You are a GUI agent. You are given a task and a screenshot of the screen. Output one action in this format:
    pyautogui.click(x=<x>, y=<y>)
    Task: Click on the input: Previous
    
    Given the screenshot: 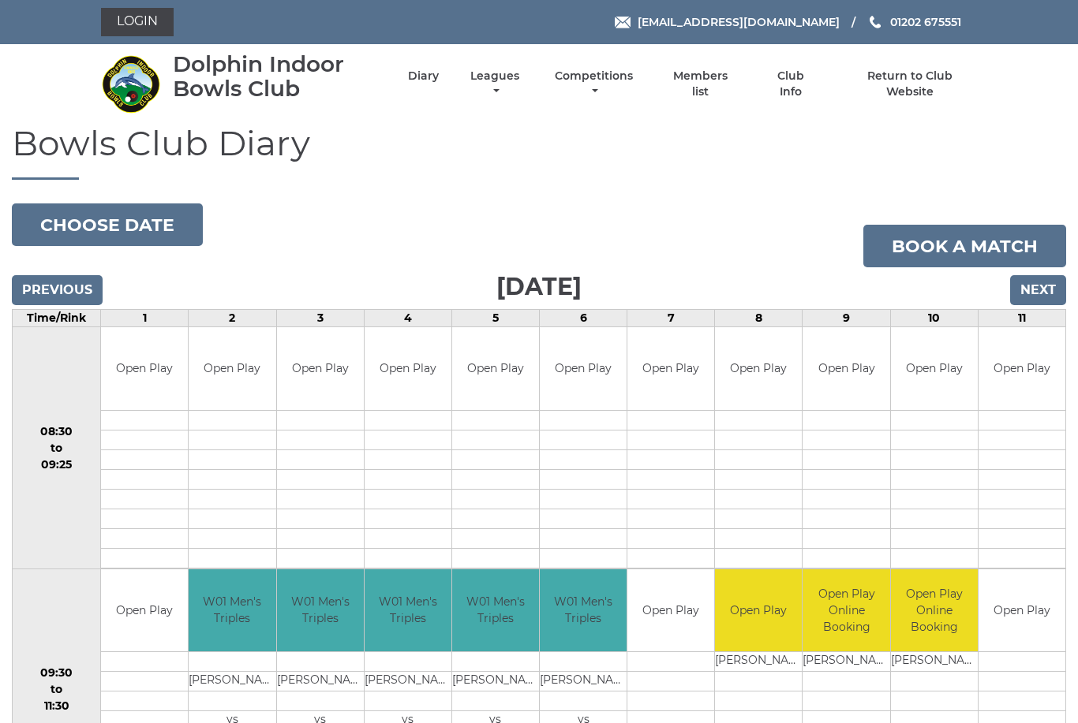 What is the action you would take?
    pyautogui.click(x=57, y=290)
    